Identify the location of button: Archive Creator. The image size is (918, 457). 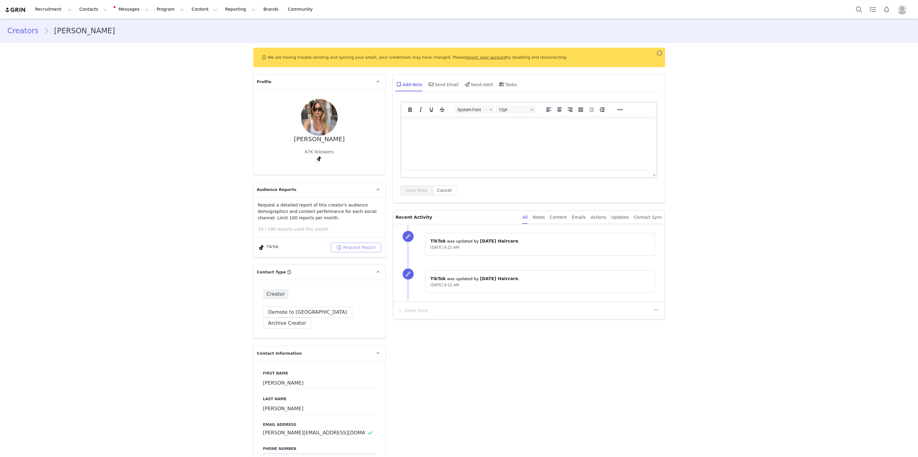
(287, 323).